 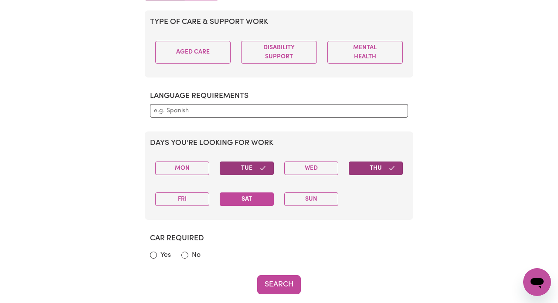 What do you see at coordinates (279, 111) in the screenshot?
I see `input: e.g. Spanish` at bounding box center [279, 111].